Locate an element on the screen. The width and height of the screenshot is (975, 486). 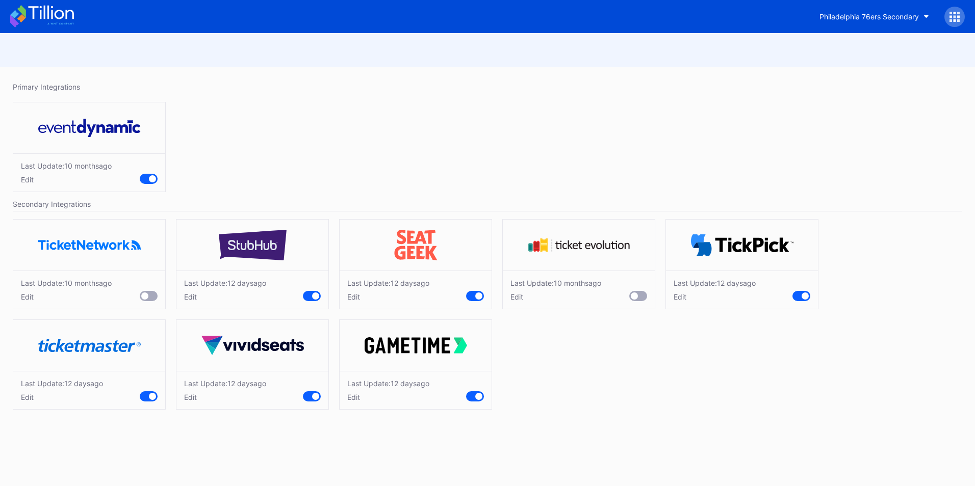
img: ticketNetwork.png is located at coordinates (89, 245).